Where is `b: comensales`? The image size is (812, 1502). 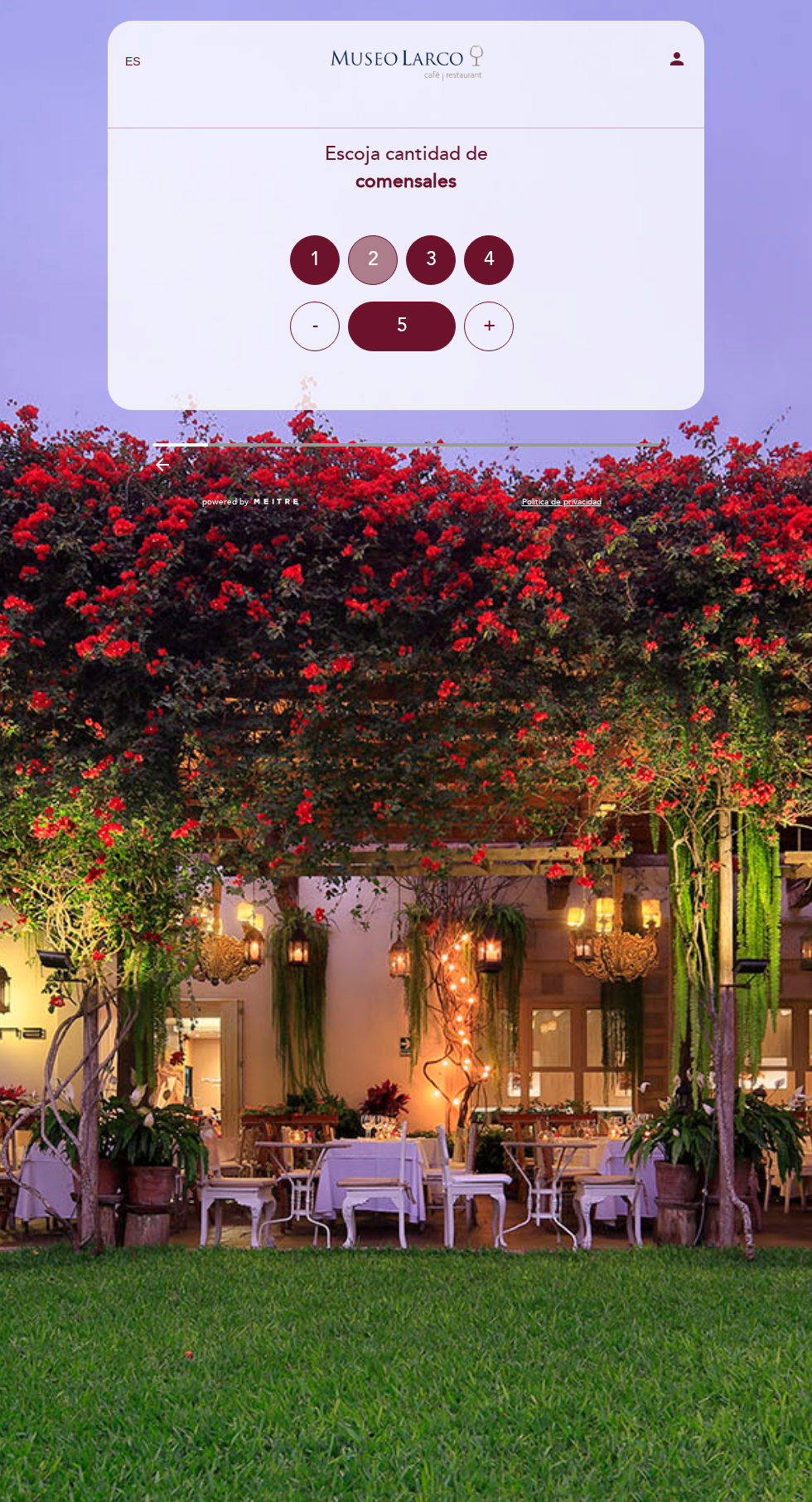
b: comensales is located at coordinates (406, 181).